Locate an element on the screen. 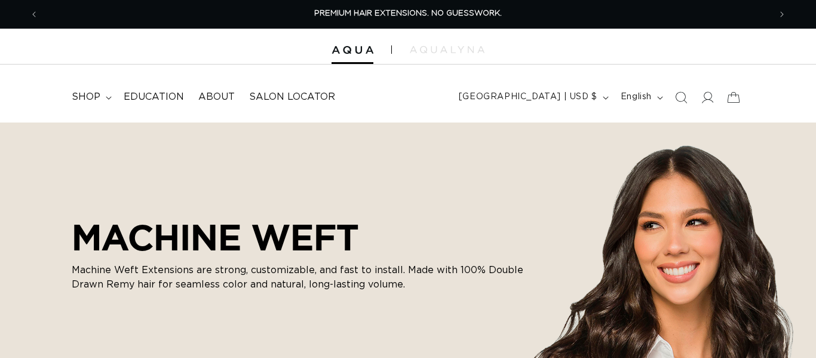 The width and height of the screenshot is (816, 358). span: About is located at coordinates (216, 97).